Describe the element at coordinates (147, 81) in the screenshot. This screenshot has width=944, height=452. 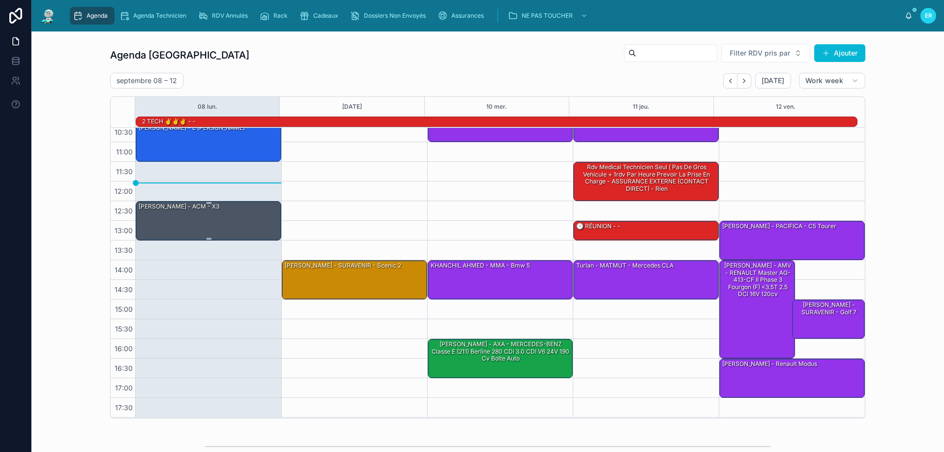
I see `h2: septembre 08 – 12` at that location.